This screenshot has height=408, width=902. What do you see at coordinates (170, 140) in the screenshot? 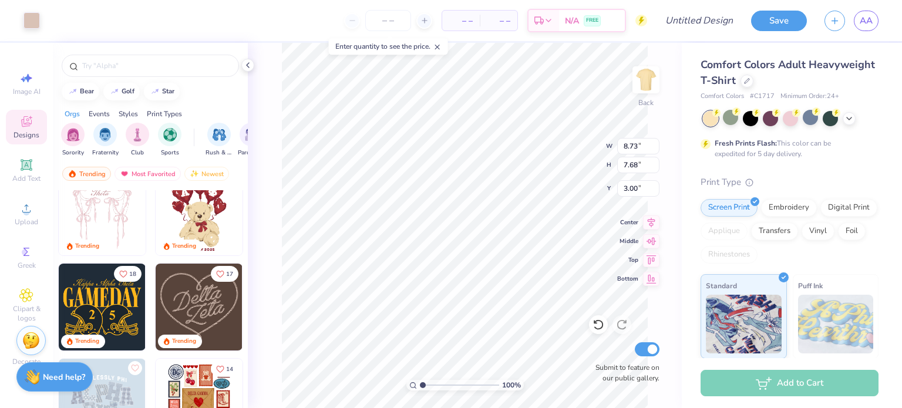
I see `div: filter for Sports` at bounding box center [170, 140].